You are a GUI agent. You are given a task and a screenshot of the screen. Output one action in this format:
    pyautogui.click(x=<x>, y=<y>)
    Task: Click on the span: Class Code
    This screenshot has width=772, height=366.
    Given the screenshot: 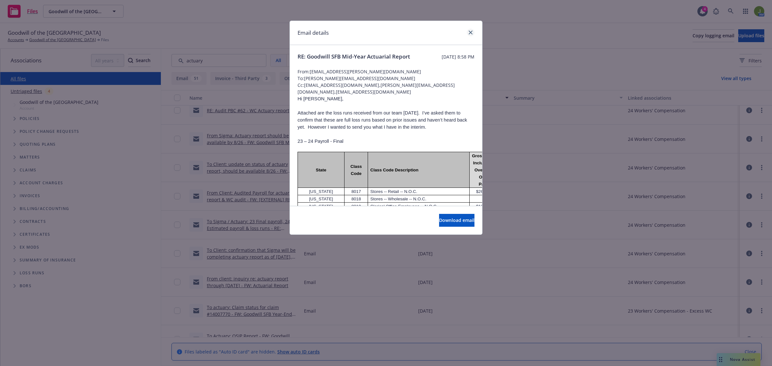 What is the action you would take?
    pyautogui.click(x=356, y=170)
    